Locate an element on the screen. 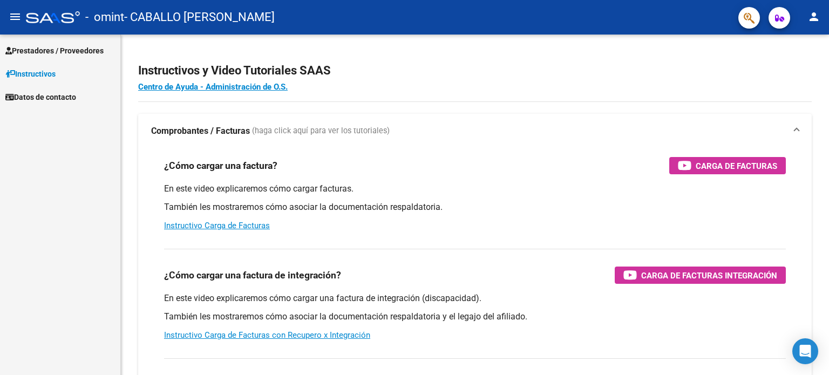 The height and width of the screenshot is (375, 829). button: Carga de Facturas is located at coordinates (728, 166).